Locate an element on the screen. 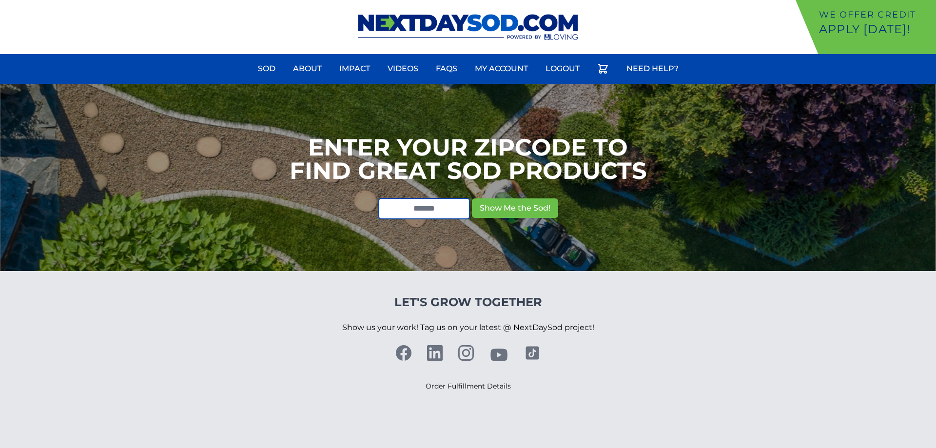  a: Order Fulfillment Details is located at coordinates (468, 386).